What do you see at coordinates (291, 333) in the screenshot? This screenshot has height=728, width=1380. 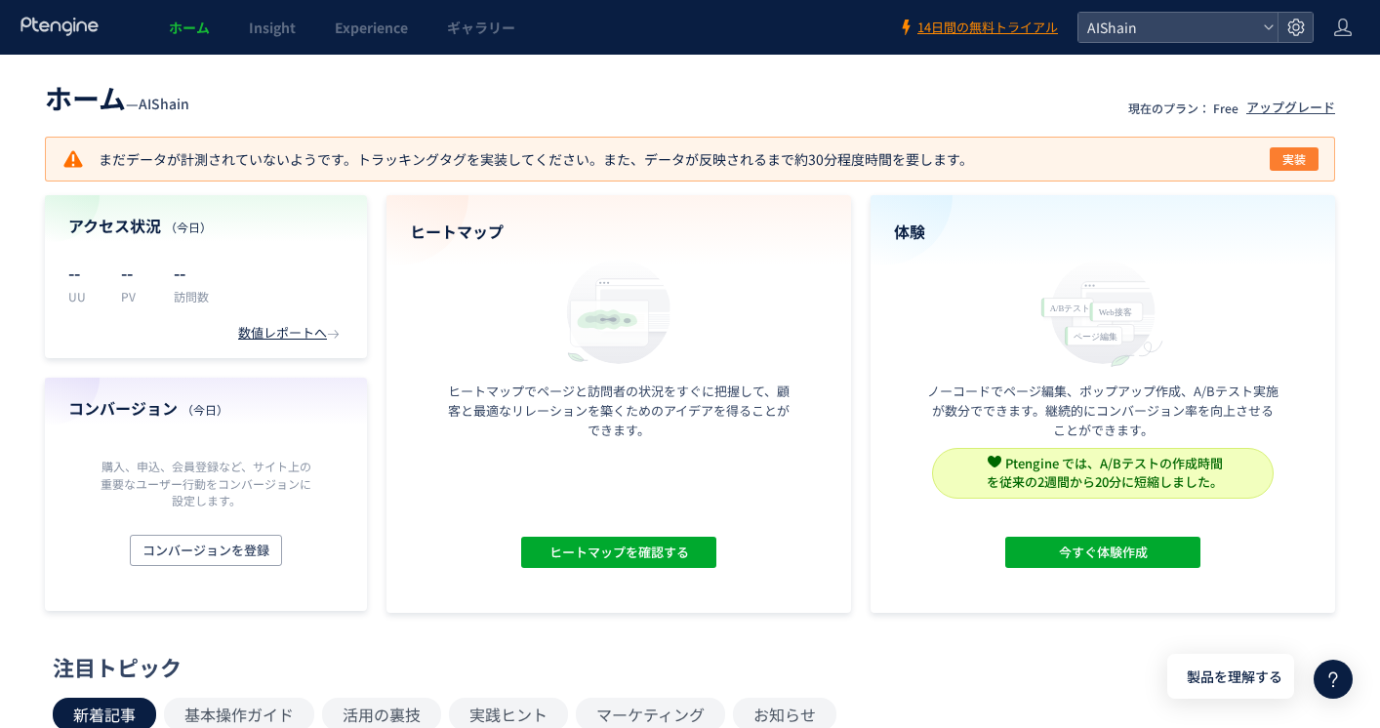 I see `div: 数値レポートへ` at bounding box center [291, 333].